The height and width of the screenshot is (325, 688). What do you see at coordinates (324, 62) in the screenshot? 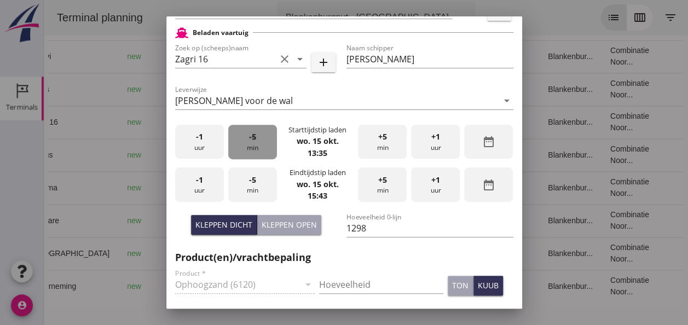
I see `i: add` at bounding box center [324, 62].